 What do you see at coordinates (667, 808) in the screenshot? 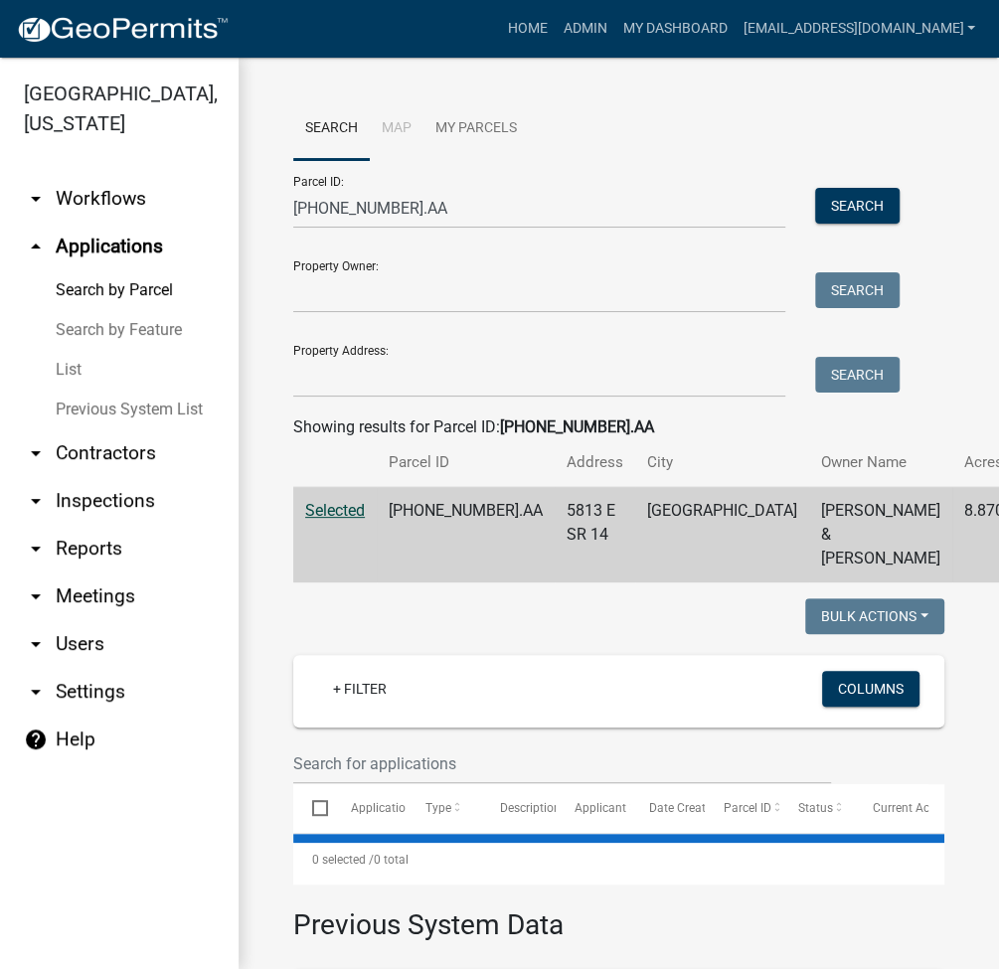
I see `datatable-header-cell: Date Created` at bounding box center [667, 808].